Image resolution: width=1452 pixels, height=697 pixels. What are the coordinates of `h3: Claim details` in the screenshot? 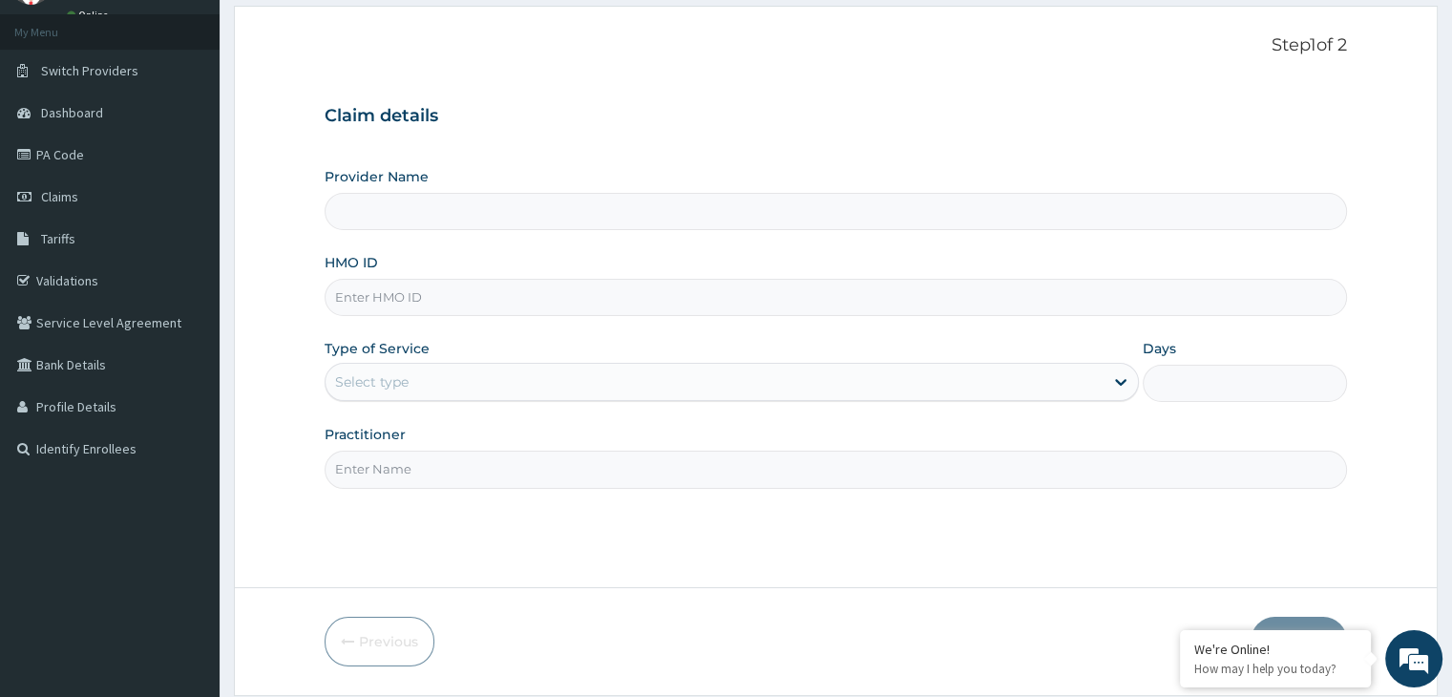 It's located at (835, 116).